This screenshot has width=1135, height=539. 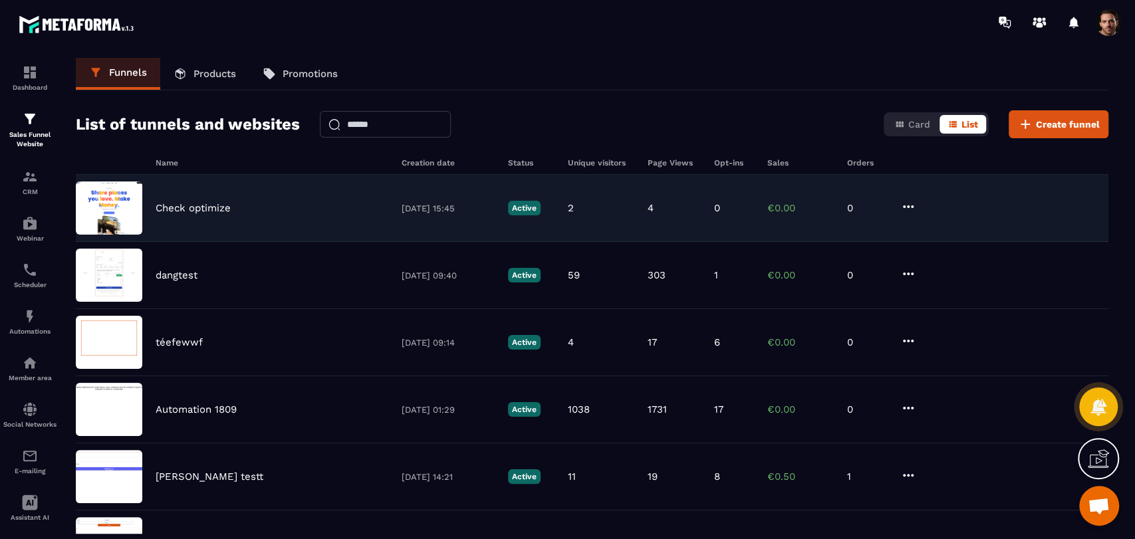 I want to click on p: 6, so click(x=717, y=342).